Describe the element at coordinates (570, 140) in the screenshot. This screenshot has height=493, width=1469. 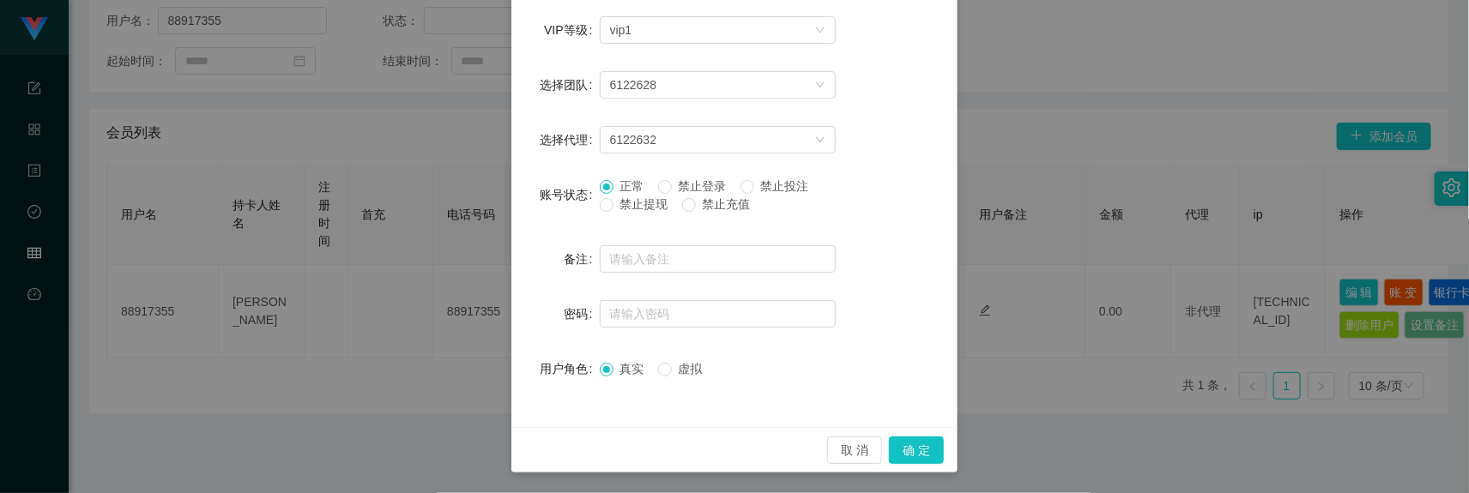
I see `label: 选择代理：` at that location.